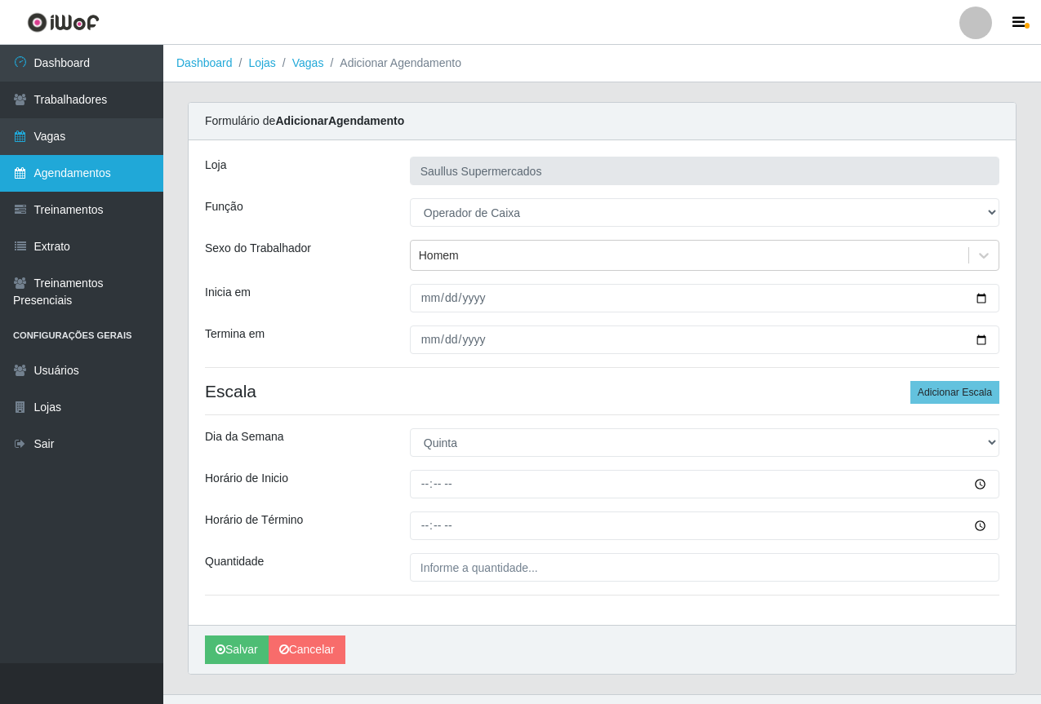 This screenshot has width=1041, height=704. I want to click on a: Dashboard, so click(204, 63).